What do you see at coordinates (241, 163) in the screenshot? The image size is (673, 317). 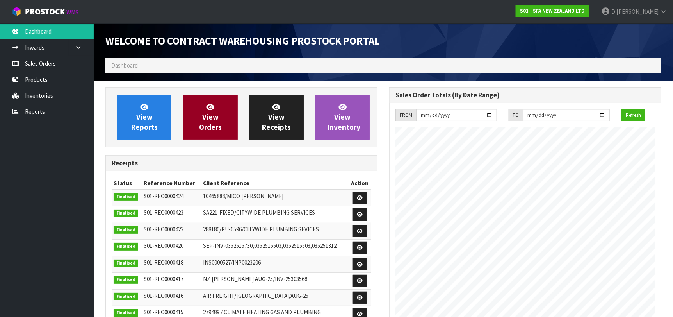 I see `h3: Receipts` at bounding box center [241, 163].